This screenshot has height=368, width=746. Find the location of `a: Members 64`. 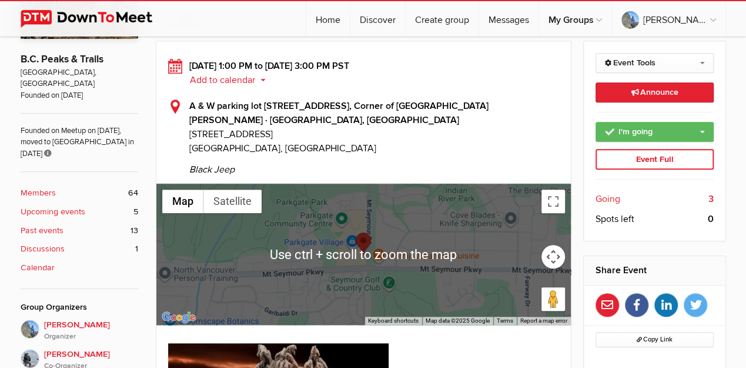

a: Members 64 is located at coordinates (79, 193).